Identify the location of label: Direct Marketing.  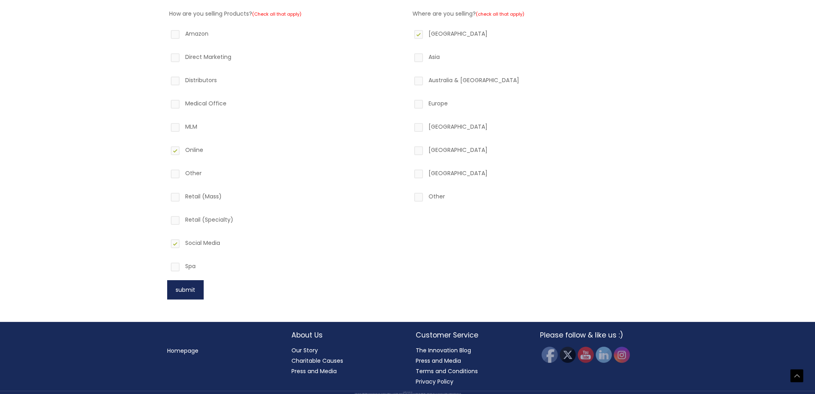
(286, 59).